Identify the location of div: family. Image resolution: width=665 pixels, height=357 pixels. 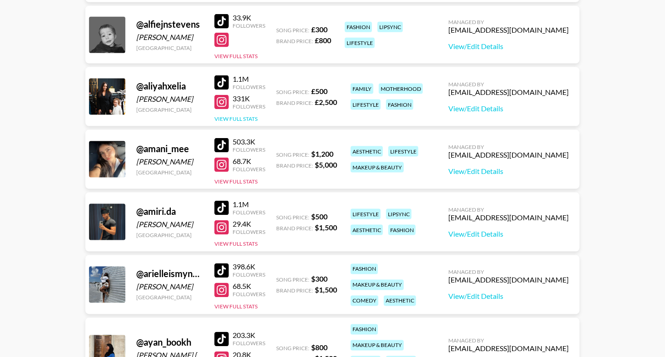
(362, 89).